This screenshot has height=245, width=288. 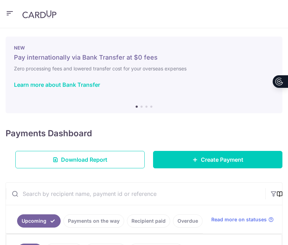 I want to click on p: NEW, so click(x=144, y=48).